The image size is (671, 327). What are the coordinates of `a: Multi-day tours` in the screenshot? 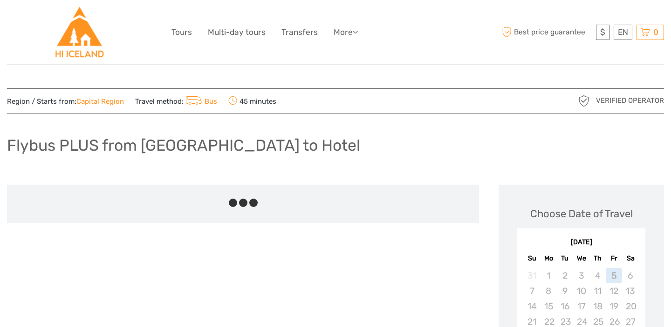 It's located at (237, 32).